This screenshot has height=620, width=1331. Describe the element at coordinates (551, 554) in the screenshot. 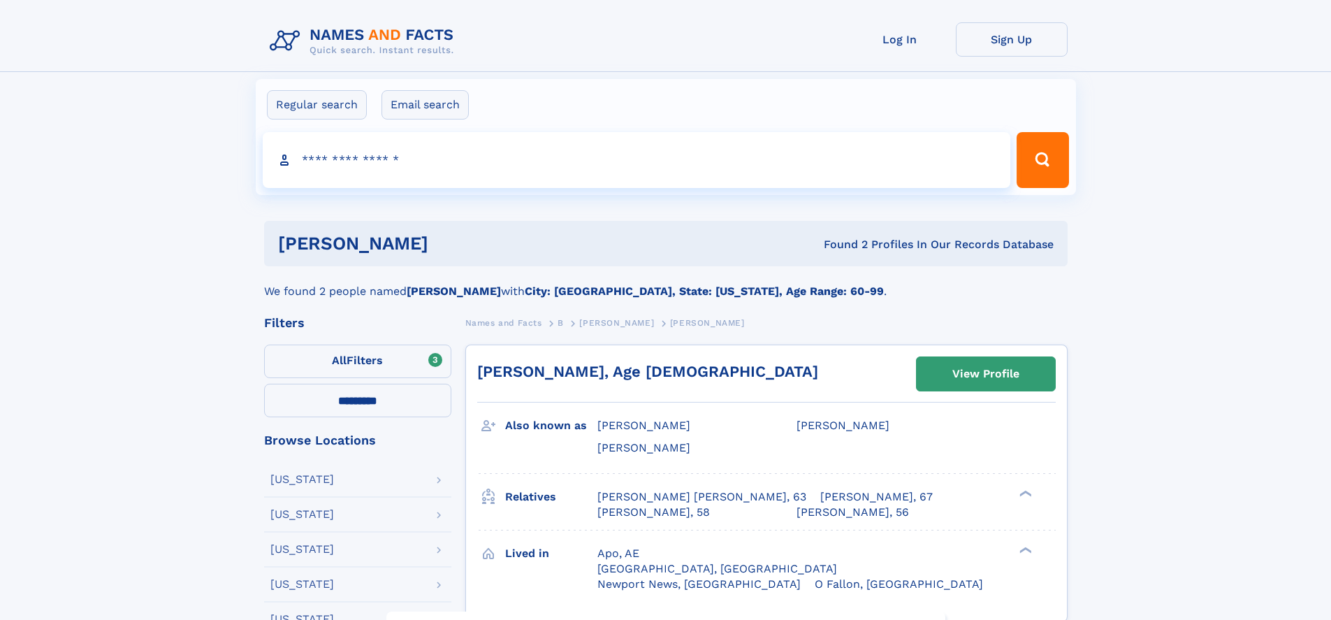

I see `h3: Lived in` at that location.